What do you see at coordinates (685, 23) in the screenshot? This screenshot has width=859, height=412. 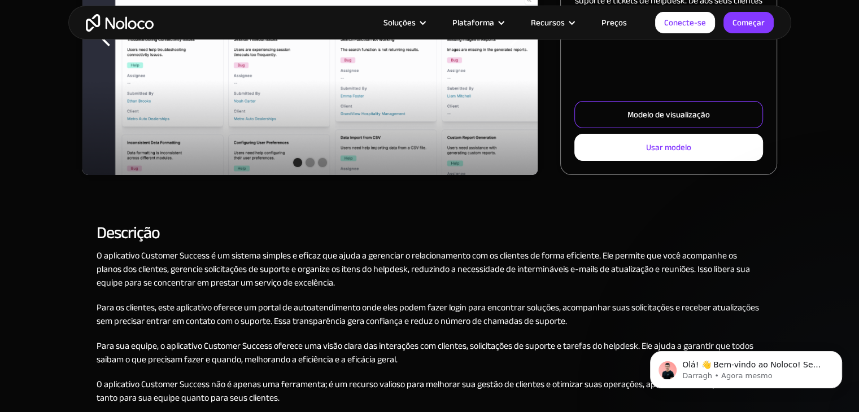 I see `a: Conecte-se` at bounding box center [685, 23].